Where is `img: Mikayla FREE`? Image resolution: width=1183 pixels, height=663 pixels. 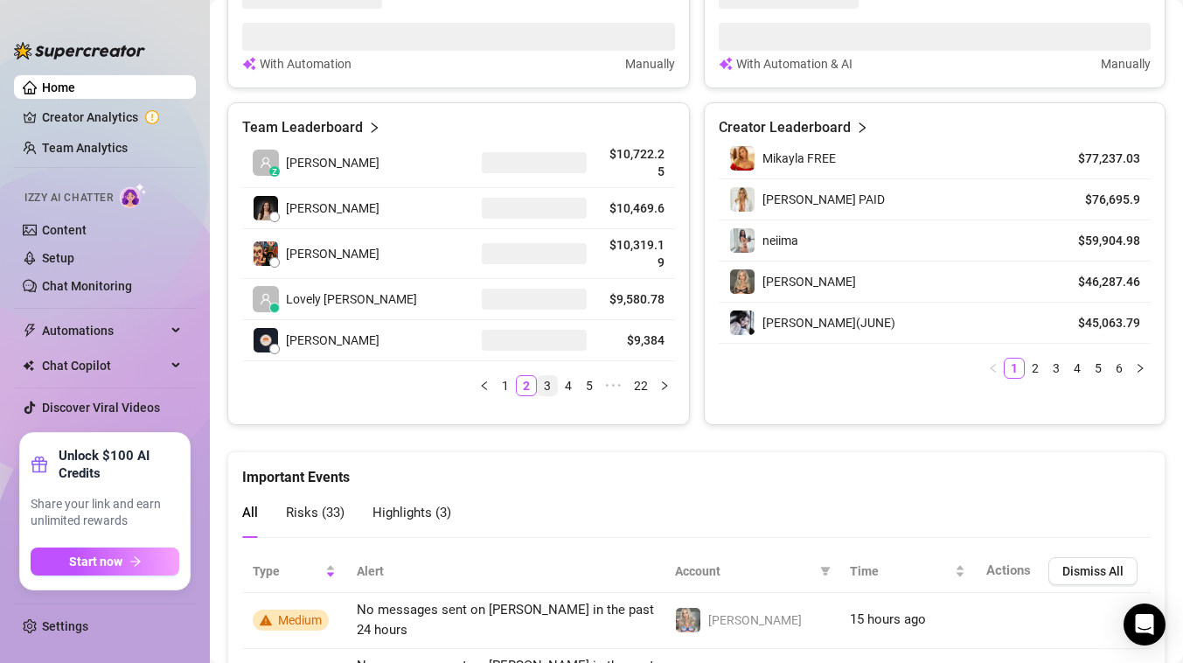
img: Mikayla FREE is located at coordinates (743, 158).